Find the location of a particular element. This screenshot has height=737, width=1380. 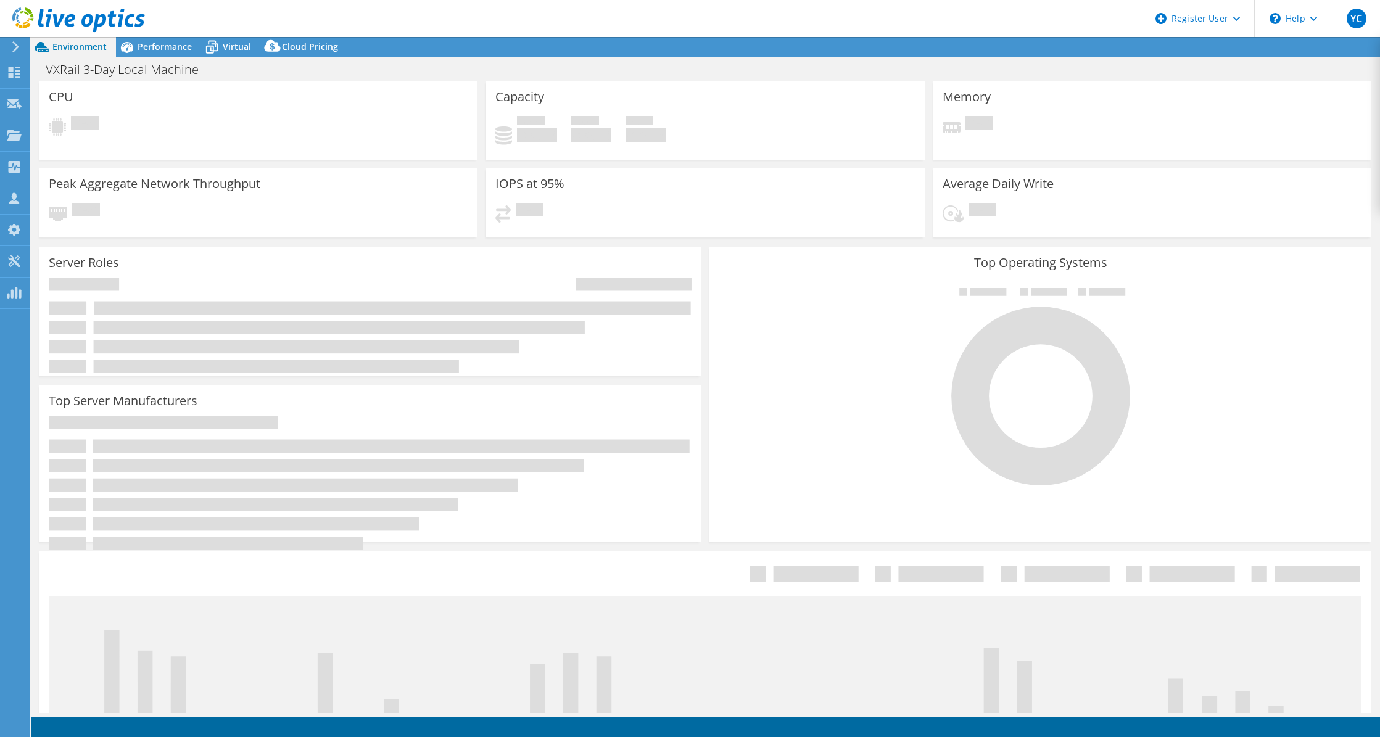

h3: IOPS at 95% is located at coordinates (530, 184).